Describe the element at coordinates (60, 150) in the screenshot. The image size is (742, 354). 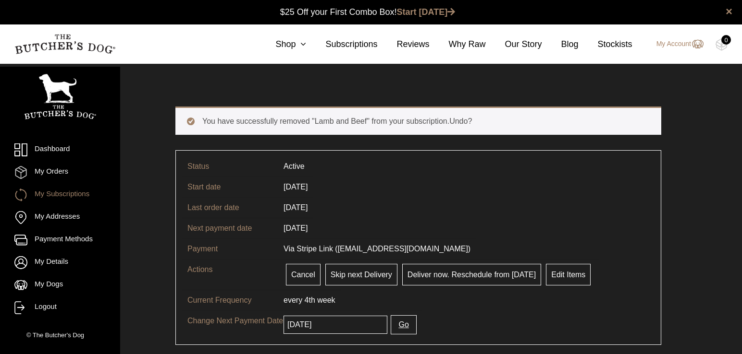
I see `a: Dashboard` at that location.